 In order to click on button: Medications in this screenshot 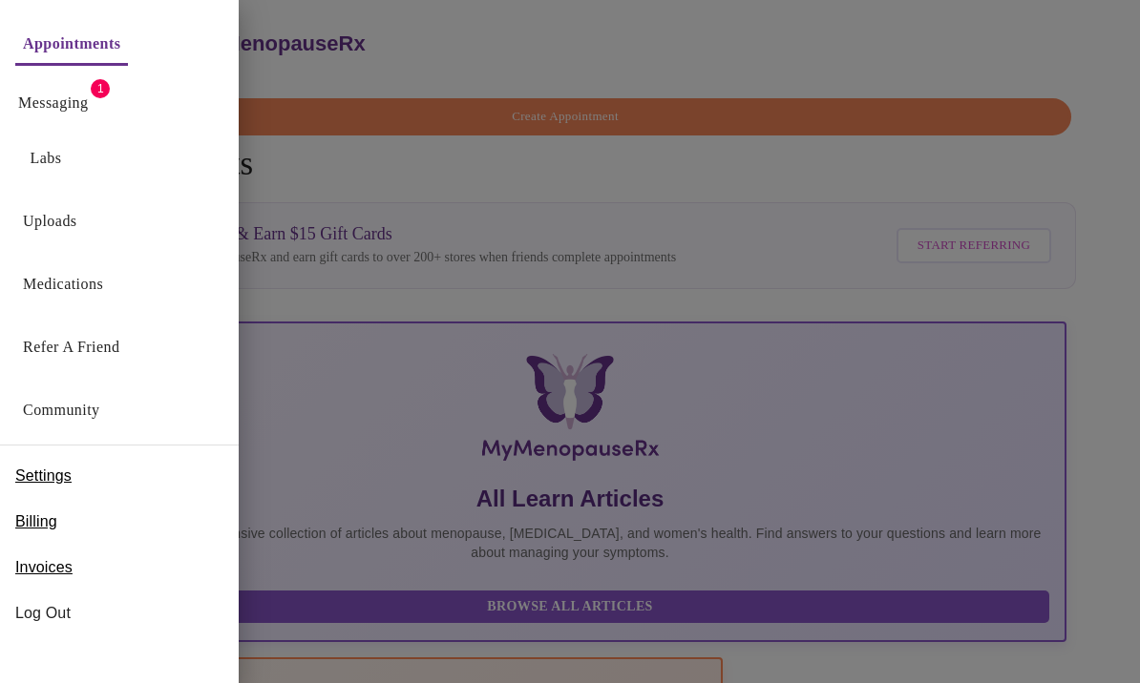, I will do `click(63, 284)`.